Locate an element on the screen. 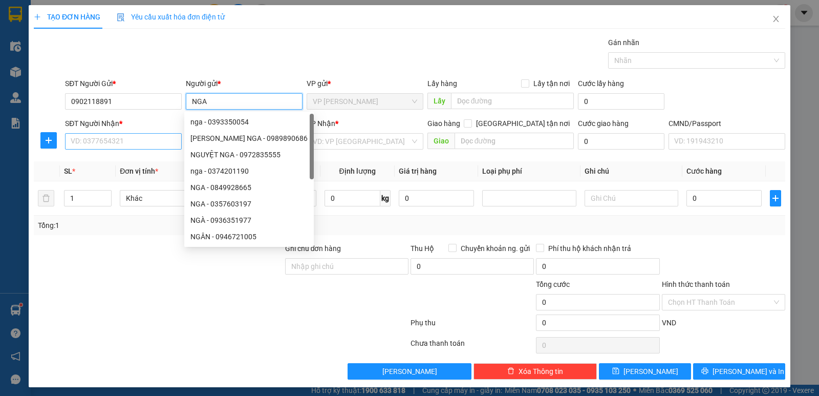 The height and width of the screenshot is (396, 819). label: Ghi chú đơn hàng is located at coordinates (313, 248).